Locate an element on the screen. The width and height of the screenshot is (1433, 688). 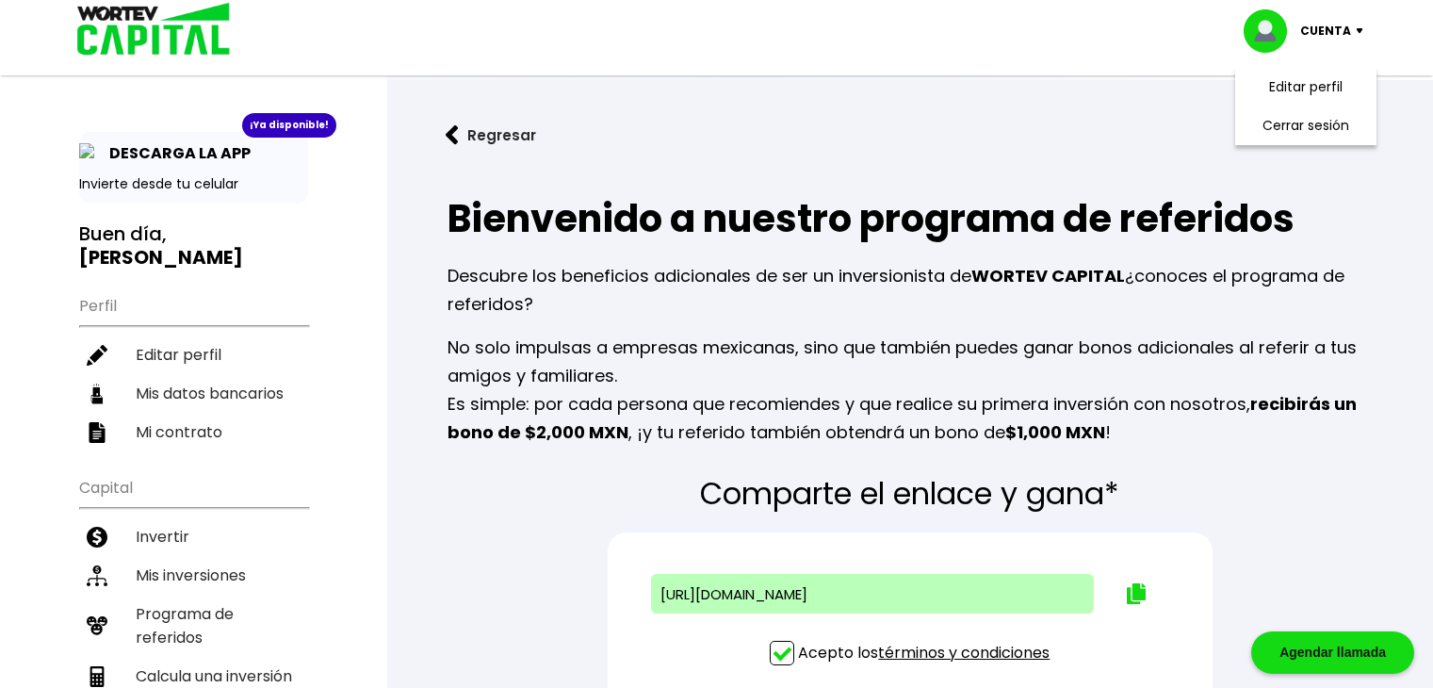
li: Programa de referidos is located at coordinates (193, 626).